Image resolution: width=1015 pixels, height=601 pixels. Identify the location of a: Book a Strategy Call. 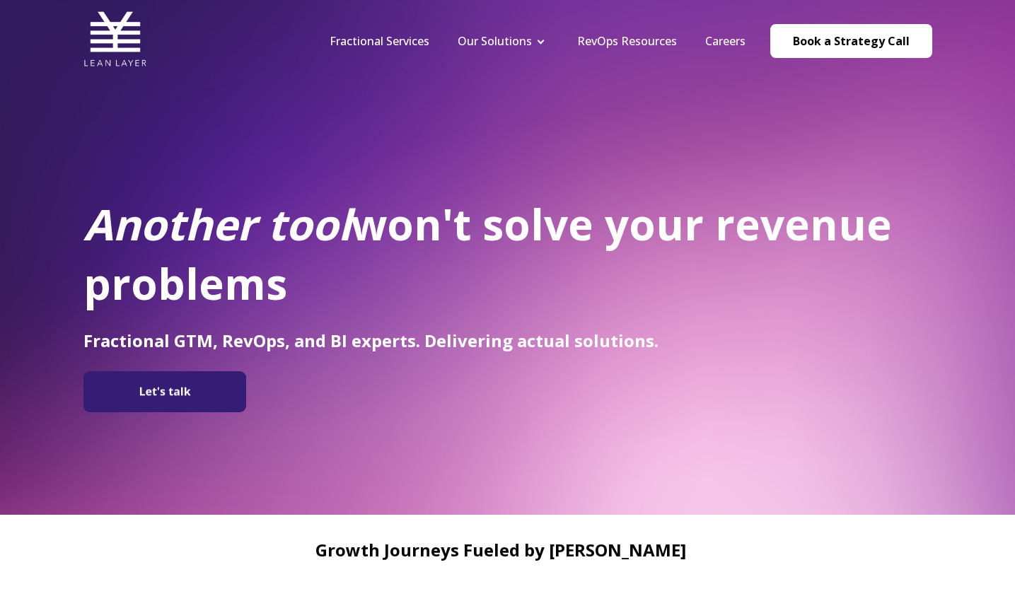
(851, 41).